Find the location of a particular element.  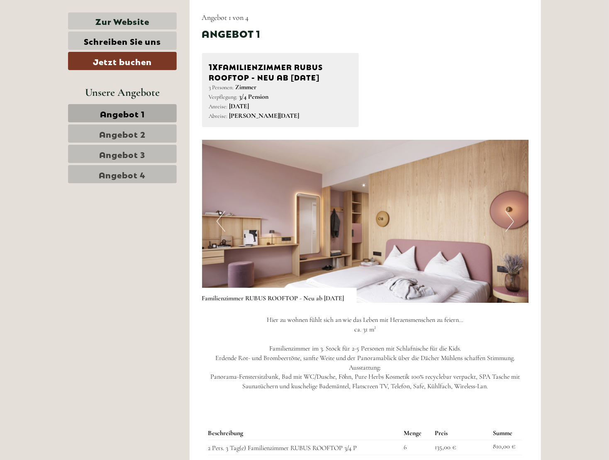

p: Hier zu wohnen fühlt sich an wie das Leben mit Herzensmenschen zu feiern… ca. 31 m² Familienzimme... is located at coordinates (366, 353).